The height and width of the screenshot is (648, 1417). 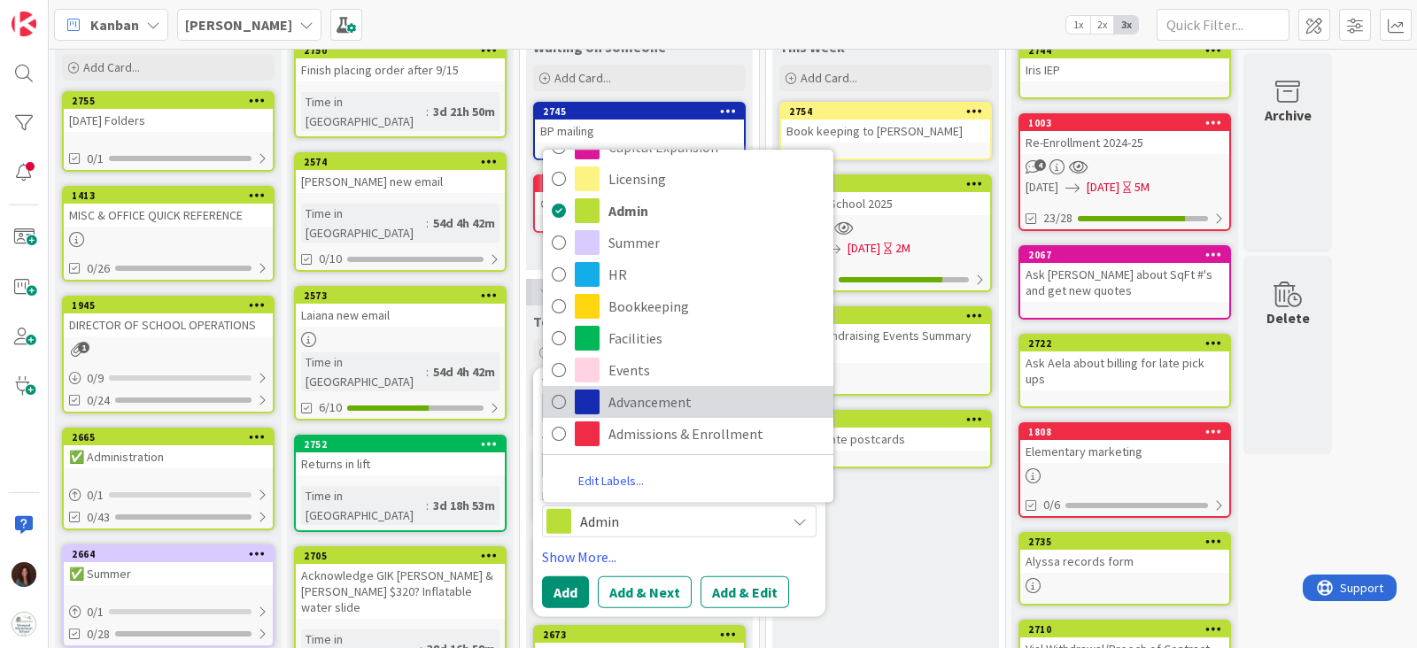 I want to click on div: 2664, so click(x=168, y=554).